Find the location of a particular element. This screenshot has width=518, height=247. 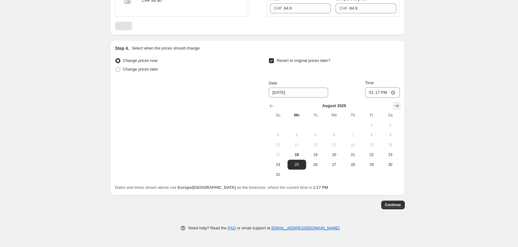

span: 28 is located at coordinates (353, 165).